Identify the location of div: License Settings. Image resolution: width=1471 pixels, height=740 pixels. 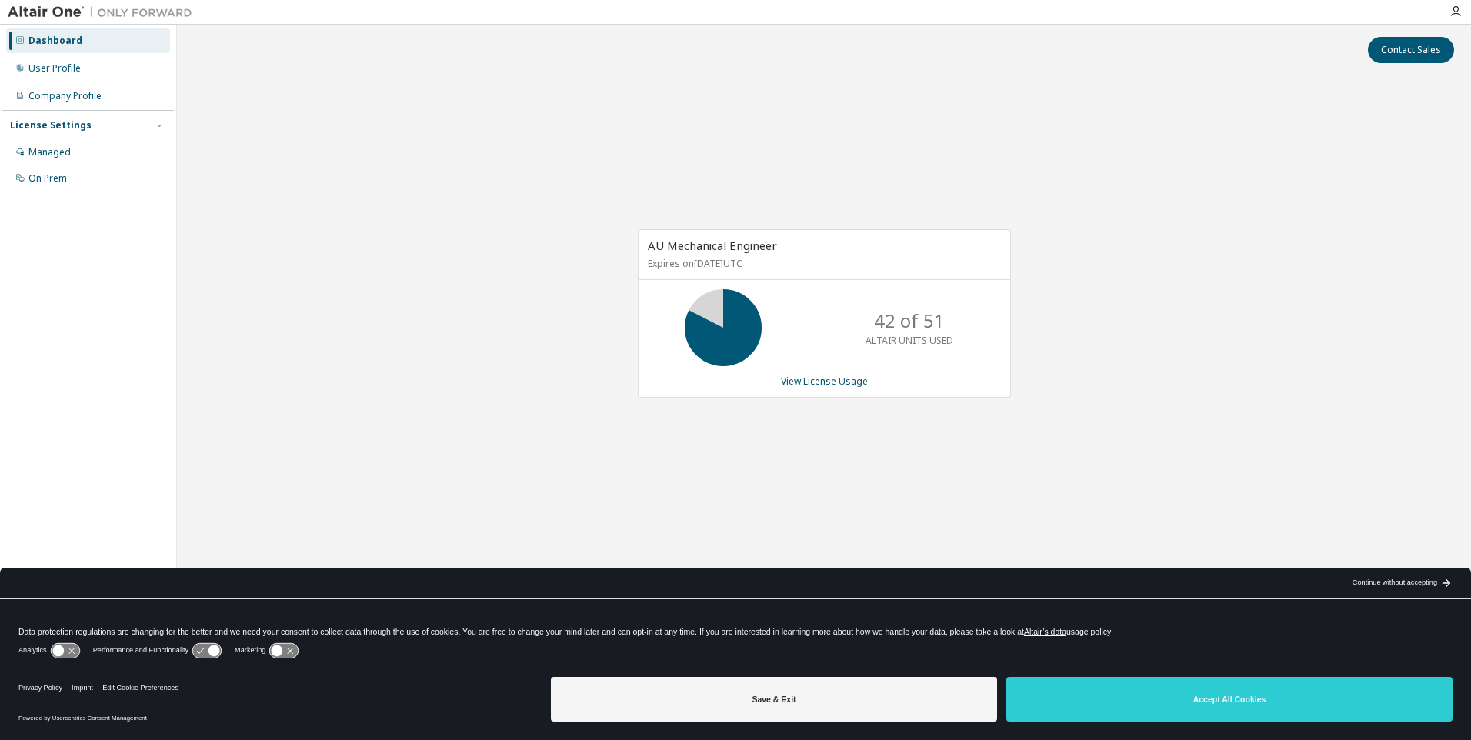
(51, 125).